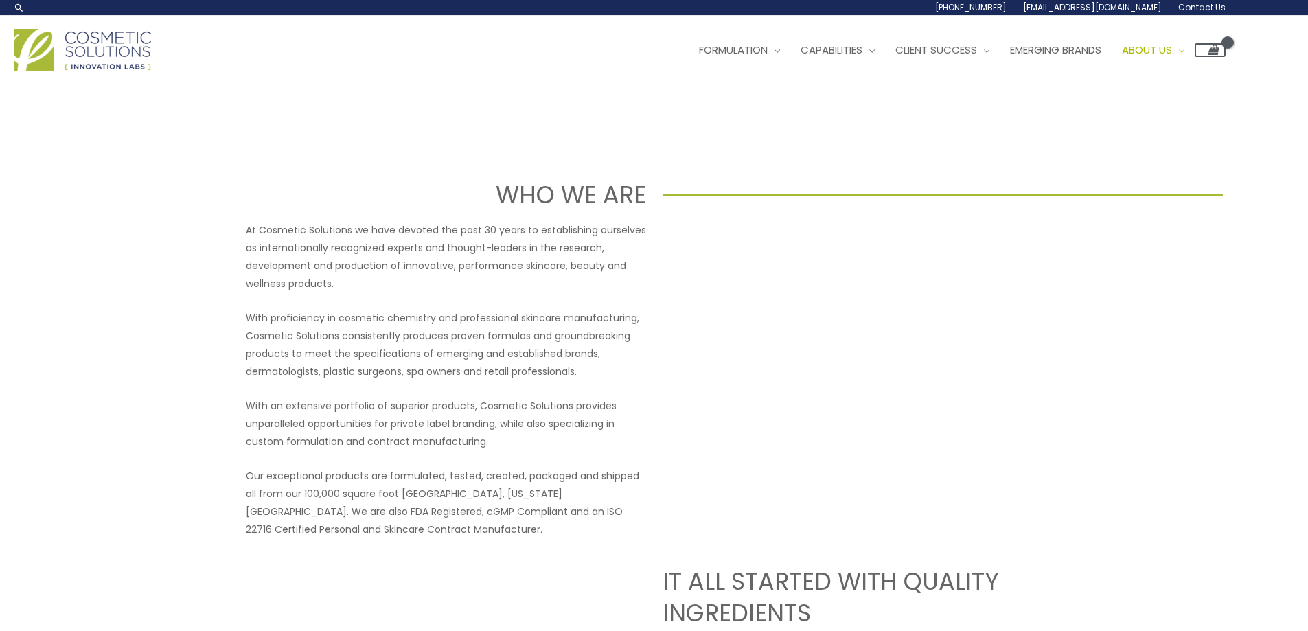 Image resolution: width=1308 pixels, height=631 pixels. I want to click on p: With proficiency in cosmetic chemistry and professional skincare manufacturing, Cosmetic Solution..., so click(446, 345).